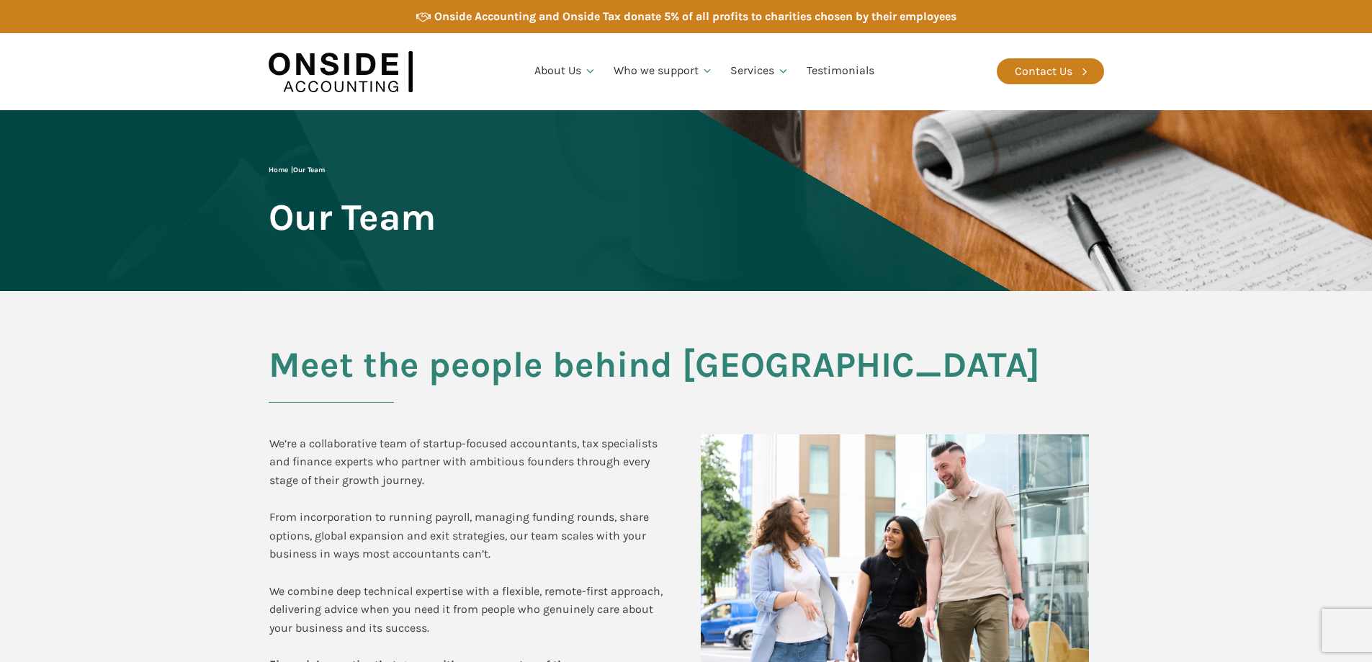 This screenshot has height=662, width=1372. Describe the element at coordinates (1050, 71) in the screenshot. I see `a: Contact Us` at that location.